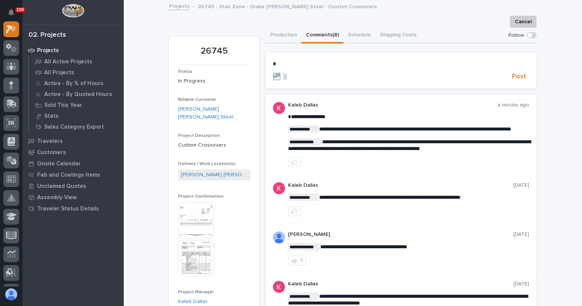 This screenshot has height=306, width=582. I want to click on a: Sales Category Export, so click(76, 127).